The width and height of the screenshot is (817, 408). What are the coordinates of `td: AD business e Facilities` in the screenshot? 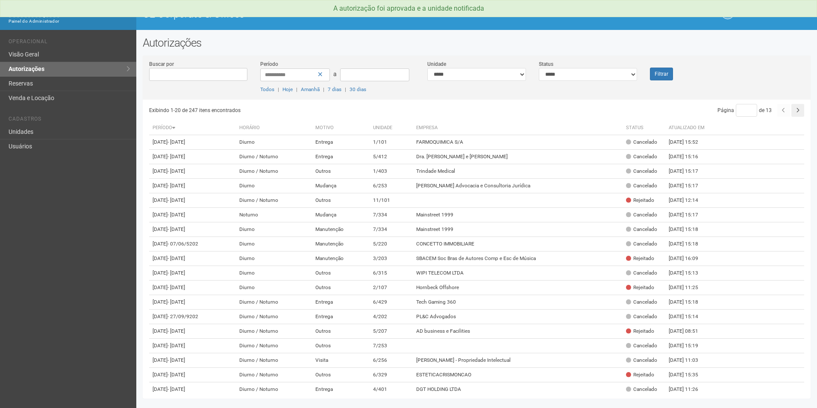 It's located at (518, 331).